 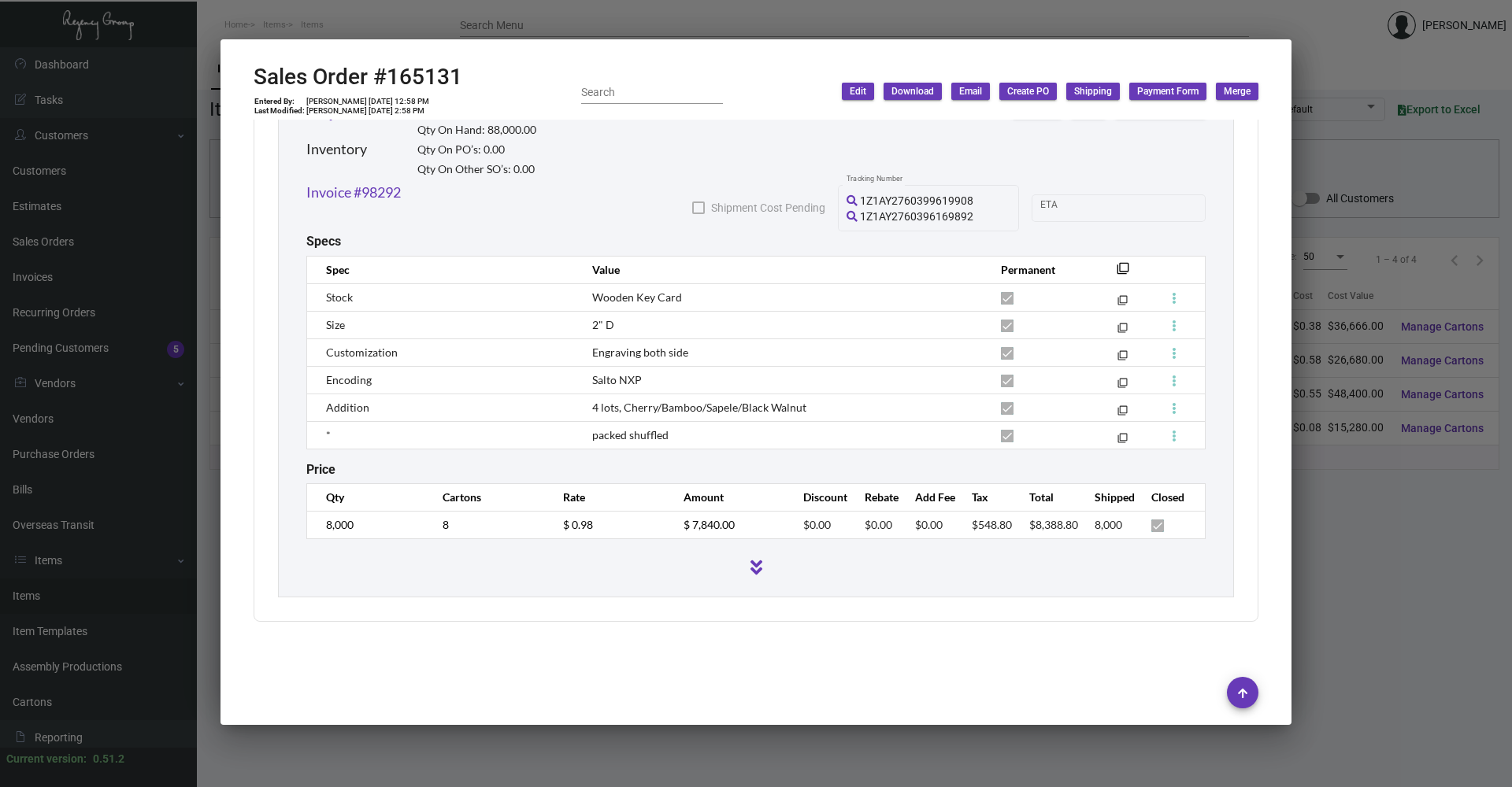 What do you see at coordinates (1170, 497) in the screenshot?
I see `th: Closed` at bounding box center [1170, 497].